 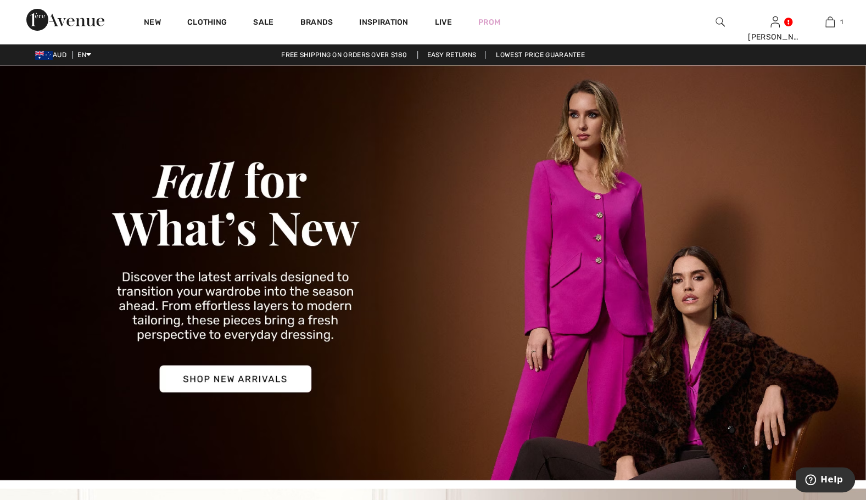 I want to click on span: Inspiration, so click(x=383, y=23).